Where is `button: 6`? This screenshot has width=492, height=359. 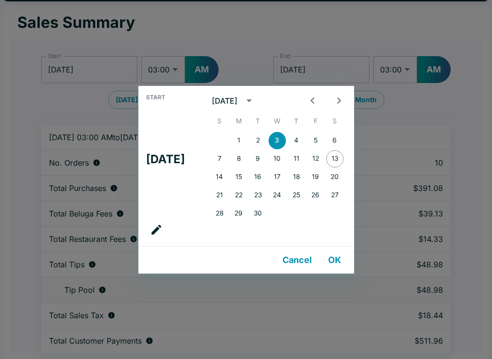 button: 6 is located at coordinates (335, 141).